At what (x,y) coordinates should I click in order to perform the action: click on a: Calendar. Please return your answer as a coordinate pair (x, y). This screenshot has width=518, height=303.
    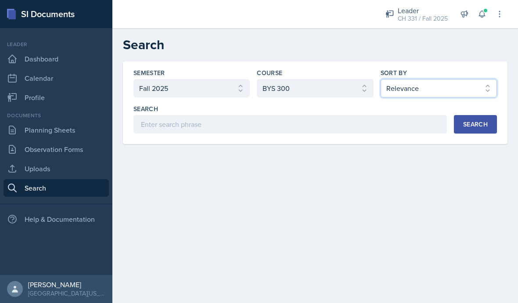
    Looking at the image, I should click on (56, 78).